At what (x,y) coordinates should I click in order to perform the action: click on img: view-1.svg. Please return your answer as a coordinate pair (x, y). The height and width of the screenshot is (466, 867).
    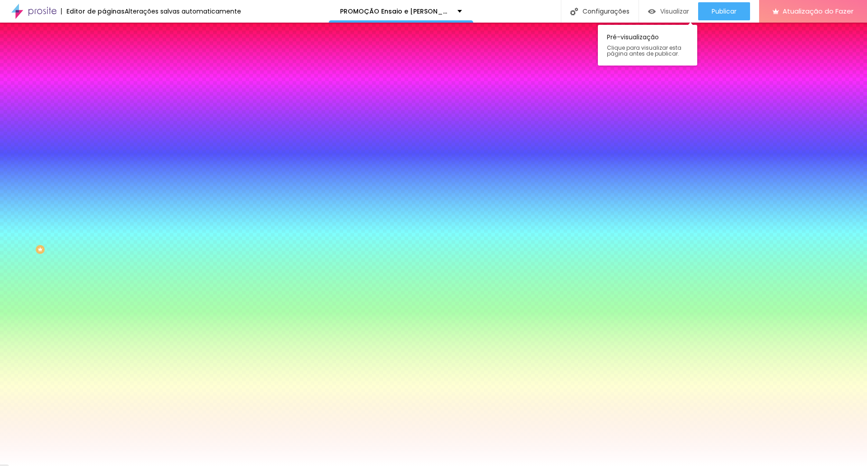
    Looking at the image, I should click on (652, 11).